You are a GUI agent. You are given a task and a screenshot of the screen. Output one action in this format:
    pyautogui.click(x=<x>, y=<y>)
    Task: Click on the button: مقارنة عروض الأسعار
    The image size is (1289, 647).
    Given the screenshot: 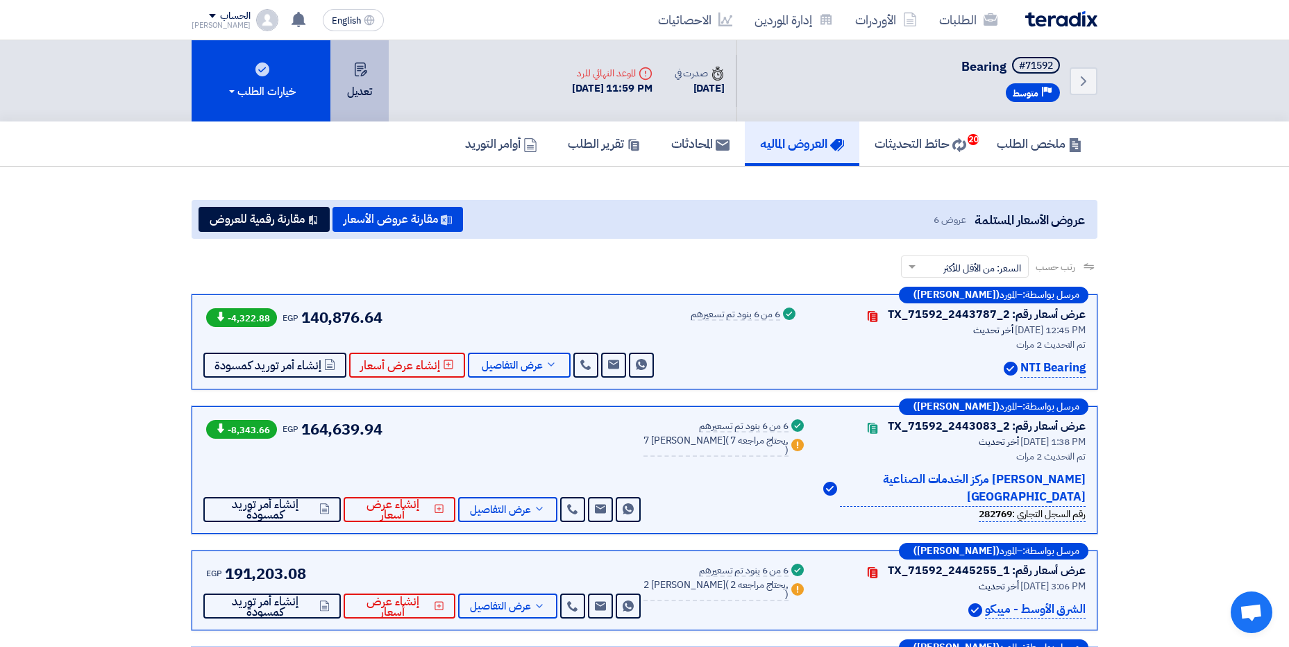 What is the action you would take?
    pyautogui.click(x=398, y=219)
    